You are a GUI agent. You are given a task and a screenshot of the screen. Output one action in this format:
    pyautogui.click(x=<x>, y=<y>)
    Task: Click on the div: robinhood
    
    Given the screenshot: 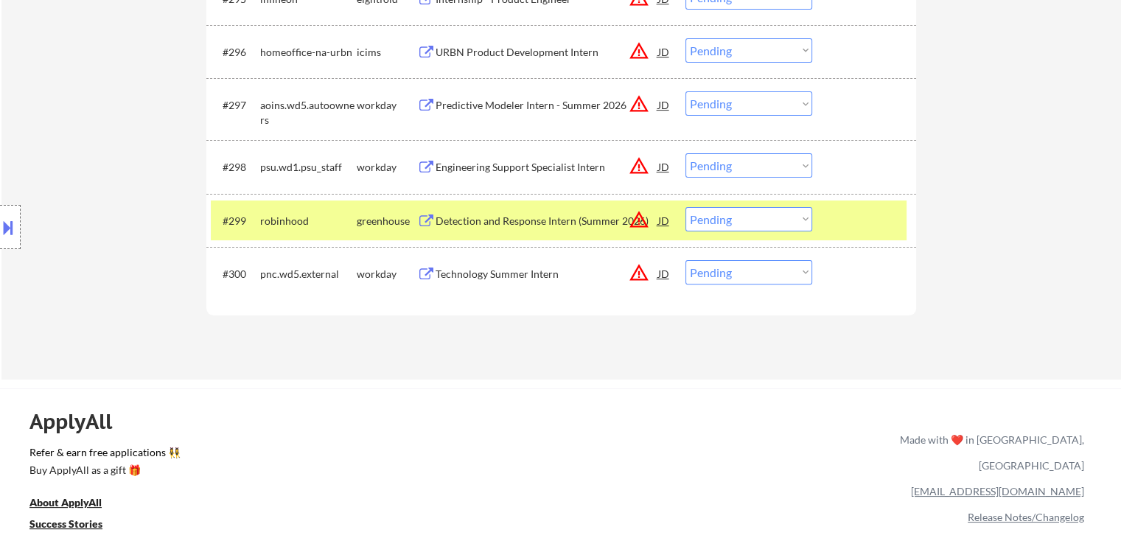 What is the action you would take?
    pyautogui.click(x=308, y=221)
    